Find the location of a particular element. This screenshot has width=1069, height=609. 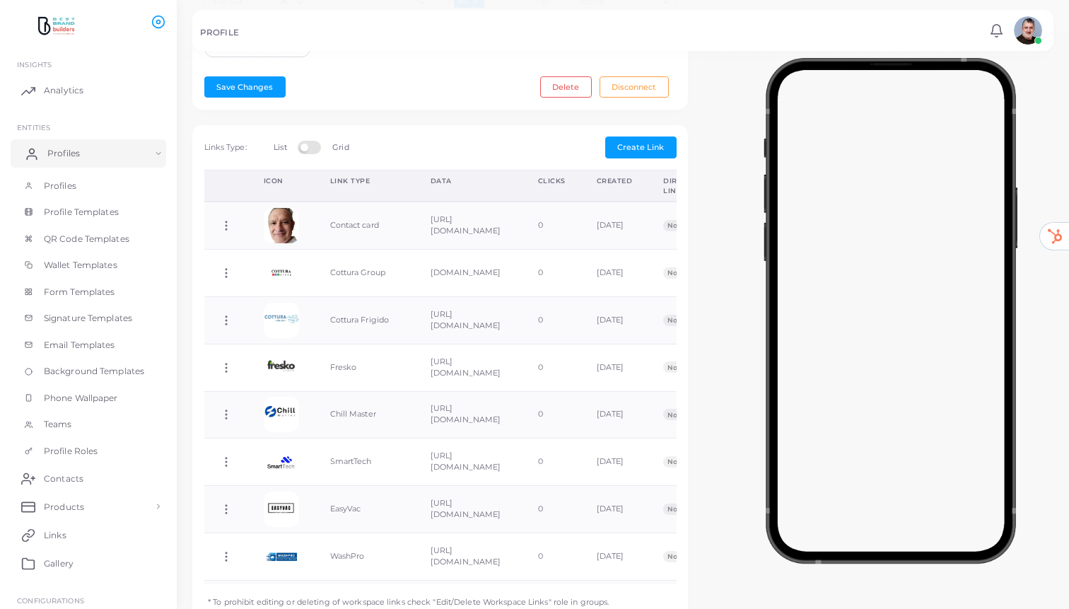

label: List is located at coordinates (280, 148).